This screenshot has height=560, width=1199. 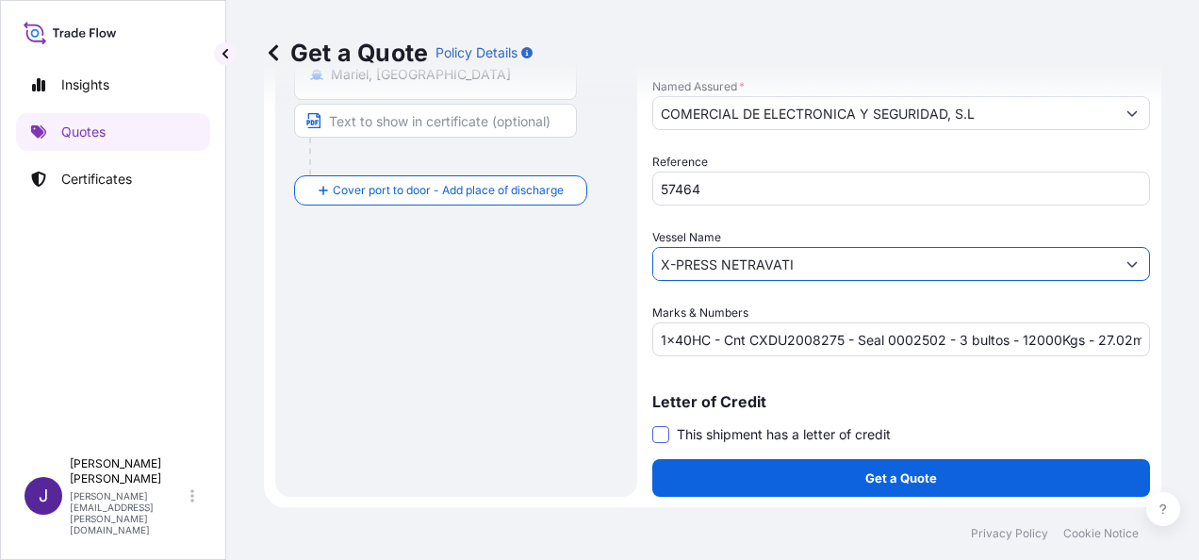 What do you see at coordinates (680, 162) in the screenshot?
I see `label: Reference` at bounding box center [680, 162].